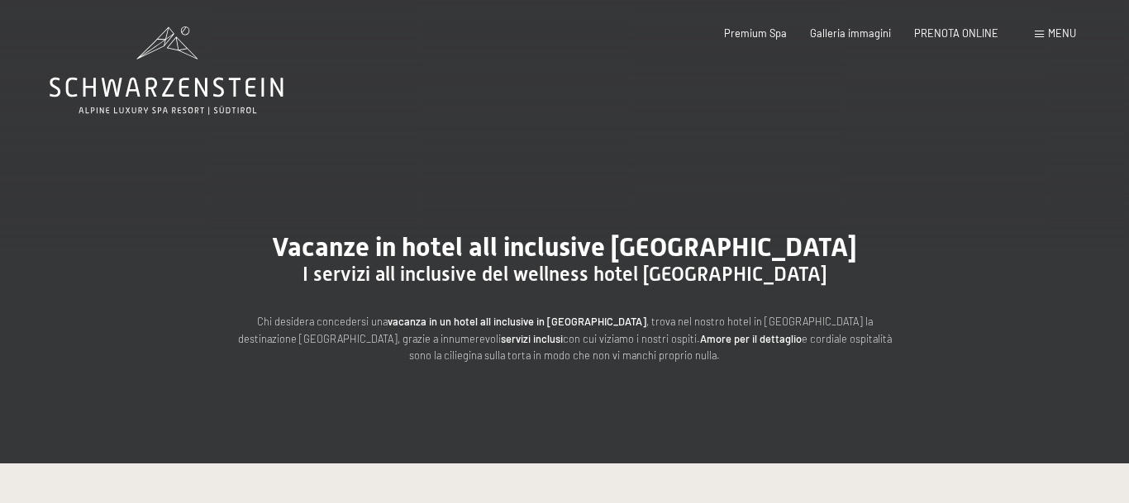  Describe the element at coordinates (1062, 33) in the screenshot. I see `span: Menu` at that location.